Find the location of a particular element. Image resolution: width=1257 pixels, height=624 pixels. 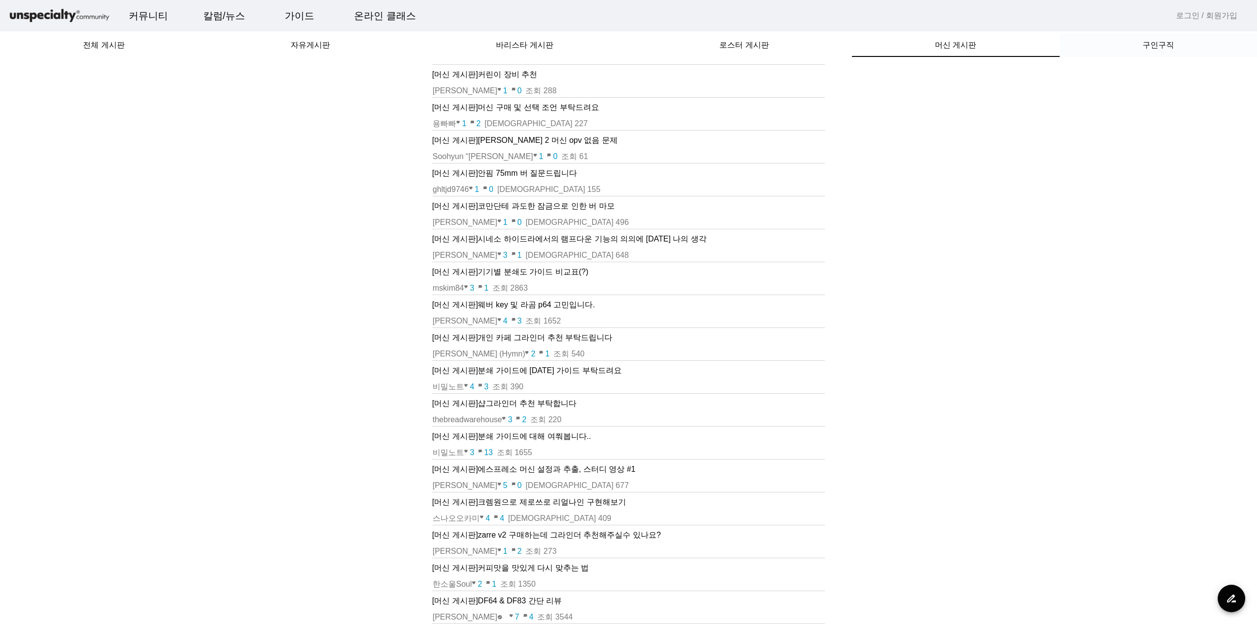

a: [머신 게시판]코만단테 과도한 잠금으로 인한 버 마모 is located at coordinates (629, 206).